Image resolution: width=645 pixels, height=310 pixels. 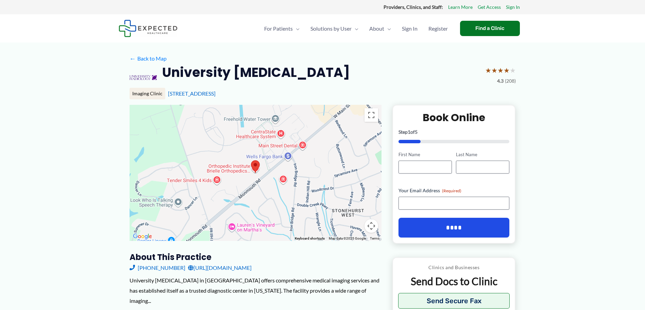 What do you see at coordinates (454, 117) in the screenshot?
I see `h2: Book Online` at bounding box center [454, 117].